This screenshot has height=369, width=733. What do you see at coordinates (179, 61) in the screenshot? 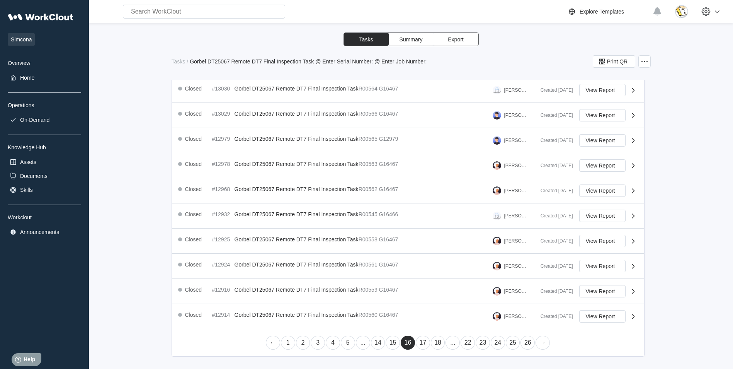
I see `a: Tasks` at bounding box center [179, 61].